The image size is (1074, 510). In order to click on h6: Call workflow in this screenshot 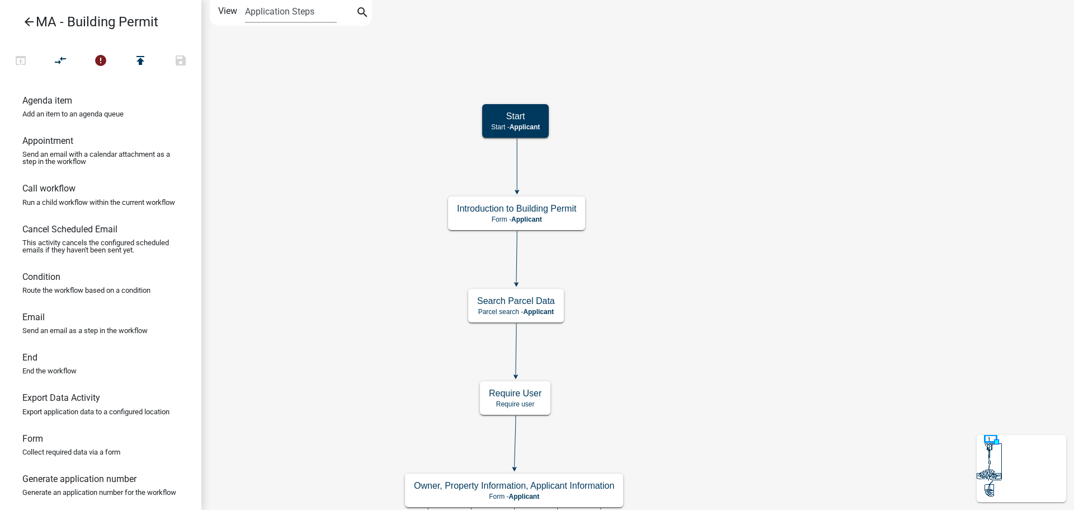, I will do `click(49, 188)`.